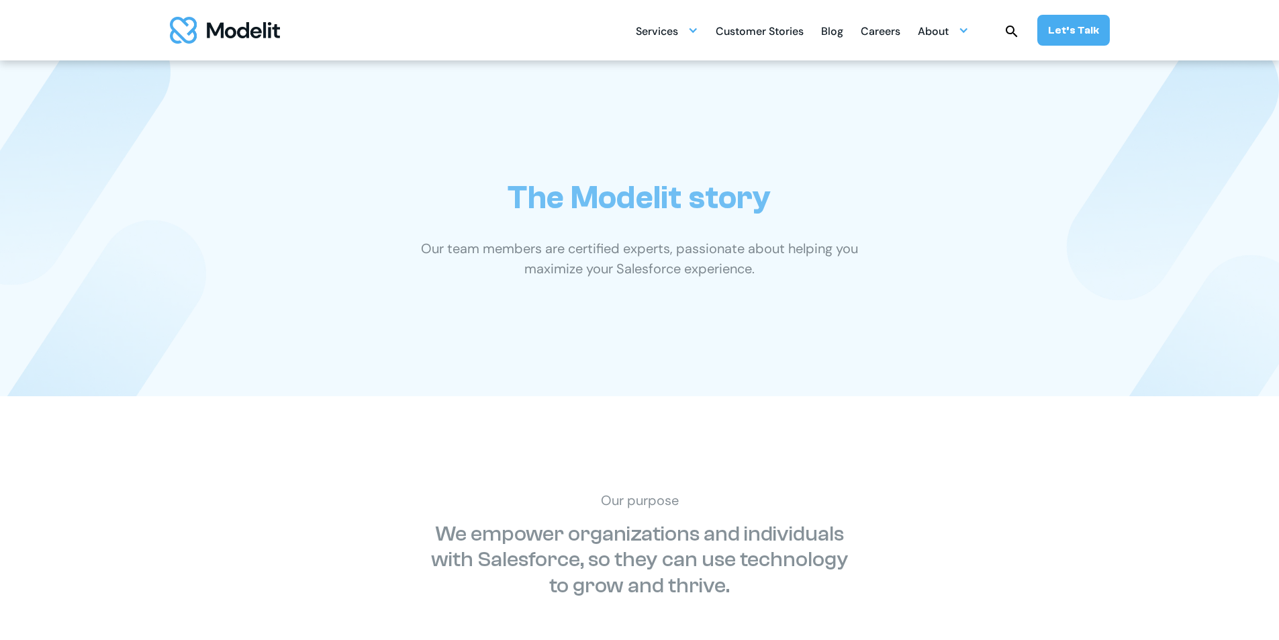 This screenshot has height=640, width=1279. What do you see at coordinates (225, 30) in the screenshot?
I see `a: home` at bounding box center [225, 30].